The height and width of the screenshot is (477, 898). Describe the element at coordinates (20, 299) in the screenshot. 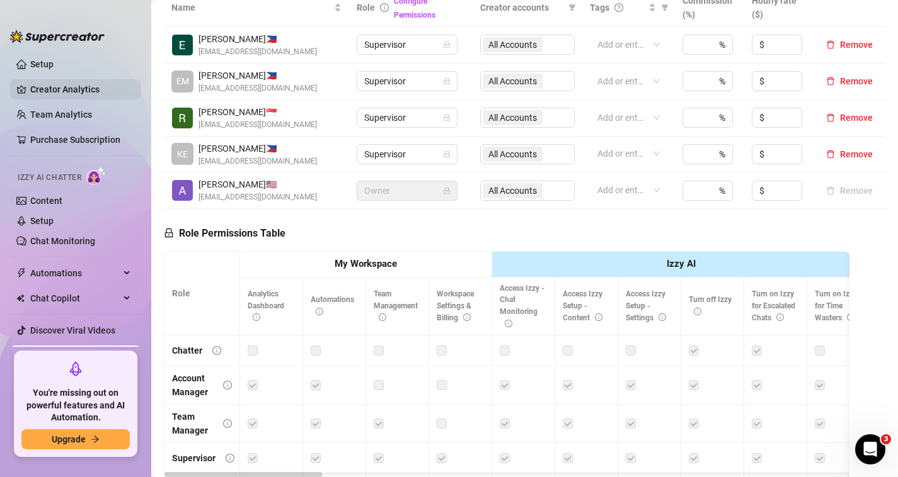

I see `img: Chat Copilot` at that location.